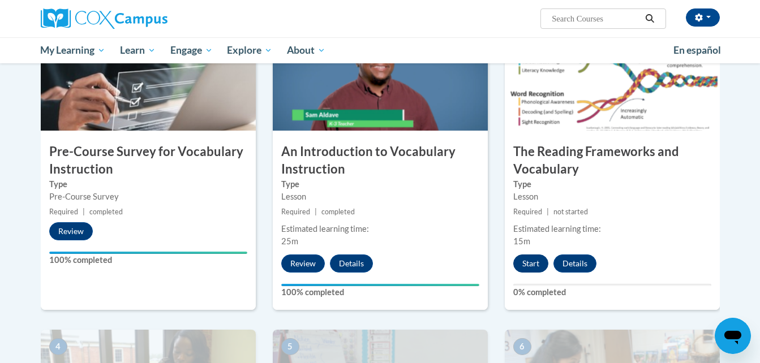 Image resolution: width=760 pixels, height=363 pixels. What do you see at coordinates (148, 19) in the screenshot?
I see `a: Cox Campus` at bounding box center [148, 19].